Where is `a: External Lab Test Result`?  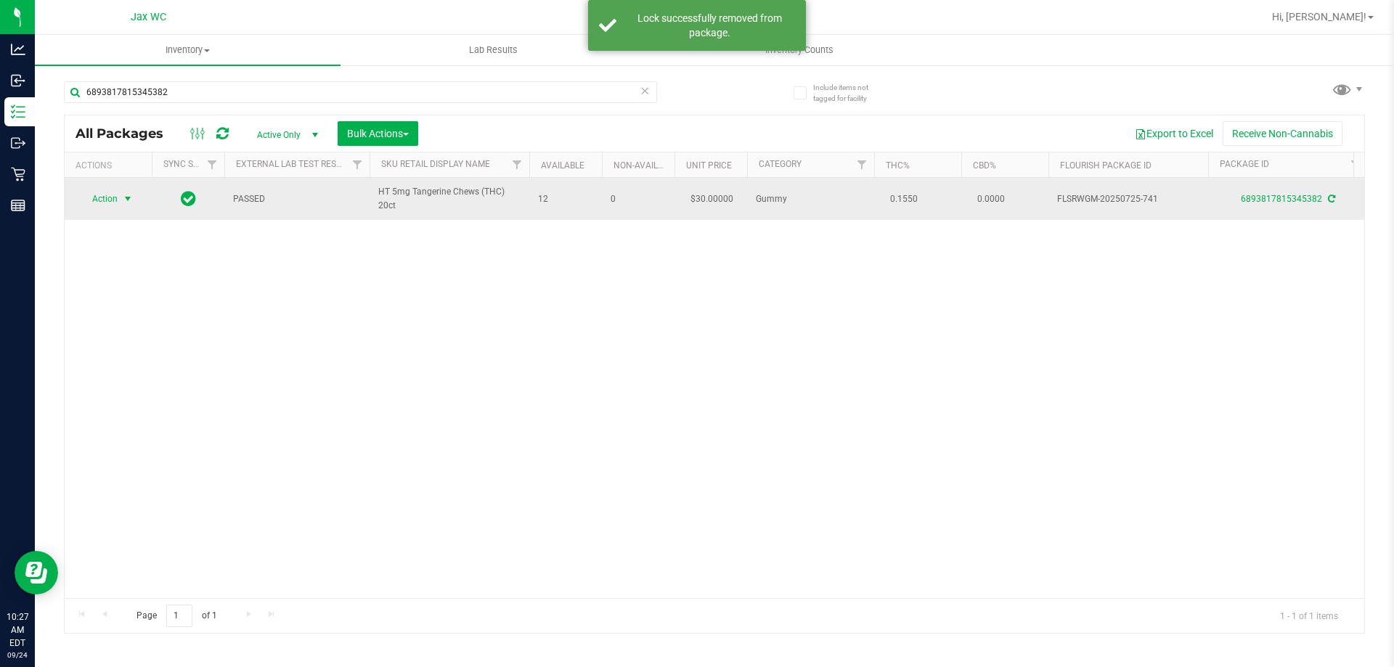 a: External Lab Test Result is located at coordinates (293, 164).